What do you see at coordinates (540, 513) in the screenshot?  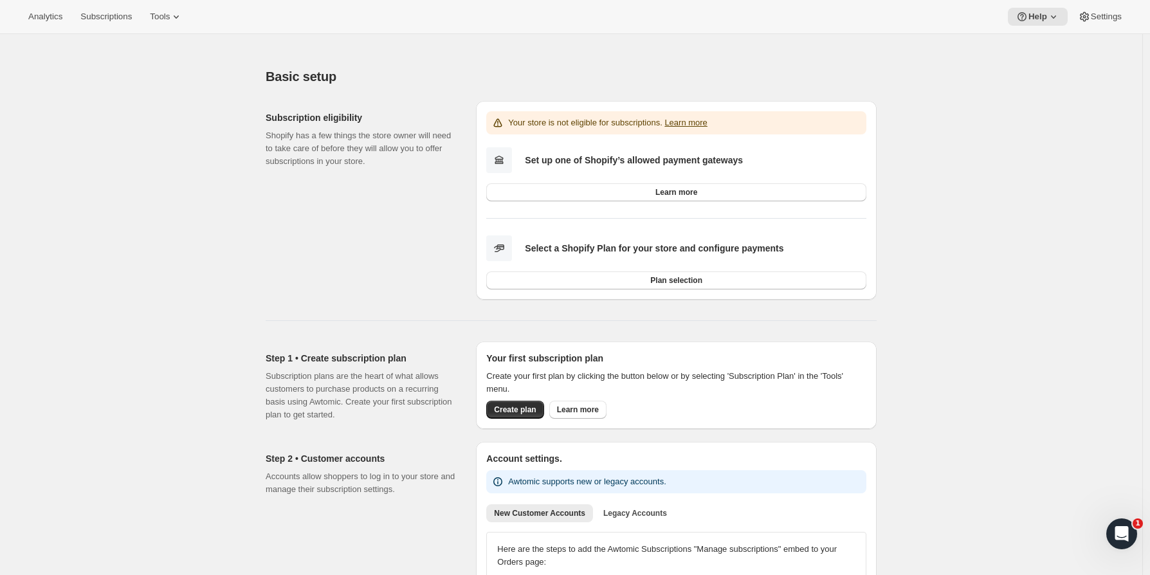 I see `button: New Customer Accounts` at bounding box center [540, 513].